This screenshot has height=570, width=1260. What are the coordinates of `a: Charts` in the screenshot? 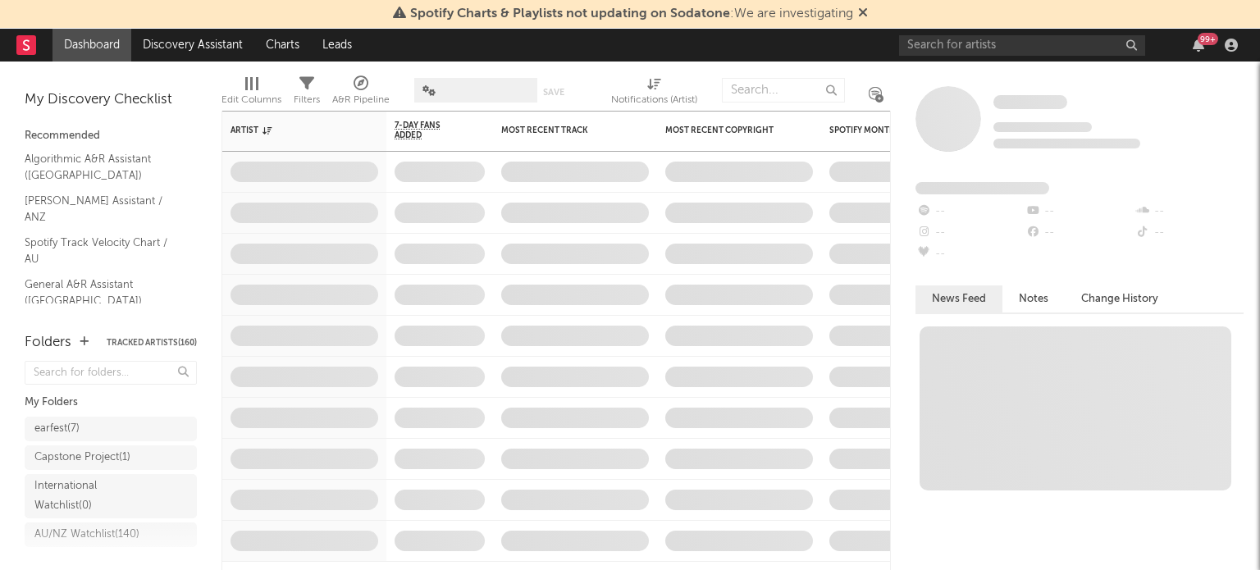 It's located at (282, 45).